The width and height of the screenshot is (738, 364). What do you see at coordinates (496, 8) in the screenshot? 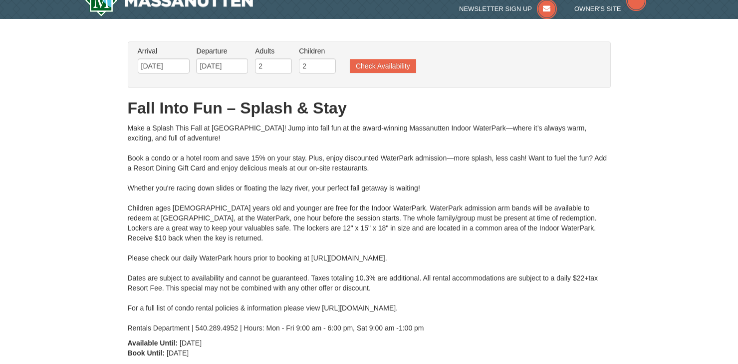
I see `span: Newsletter Sign Up` at bounding box center [496, 8].